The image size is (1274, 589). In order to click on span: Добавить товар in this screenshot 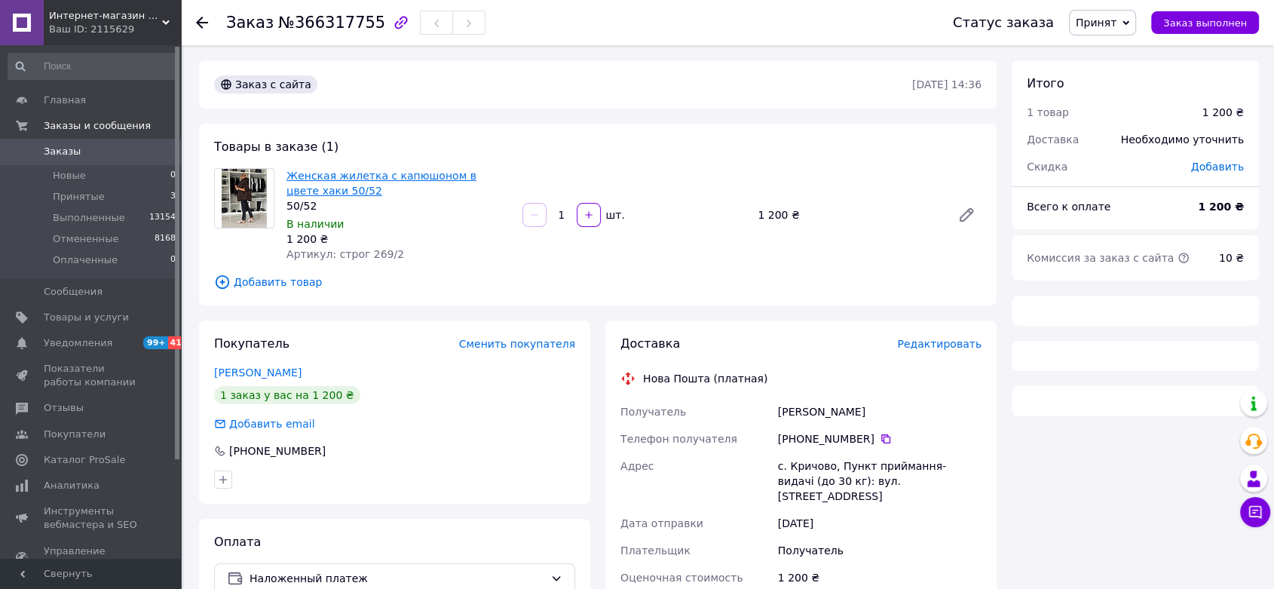, I will do `click(598, 282)`.